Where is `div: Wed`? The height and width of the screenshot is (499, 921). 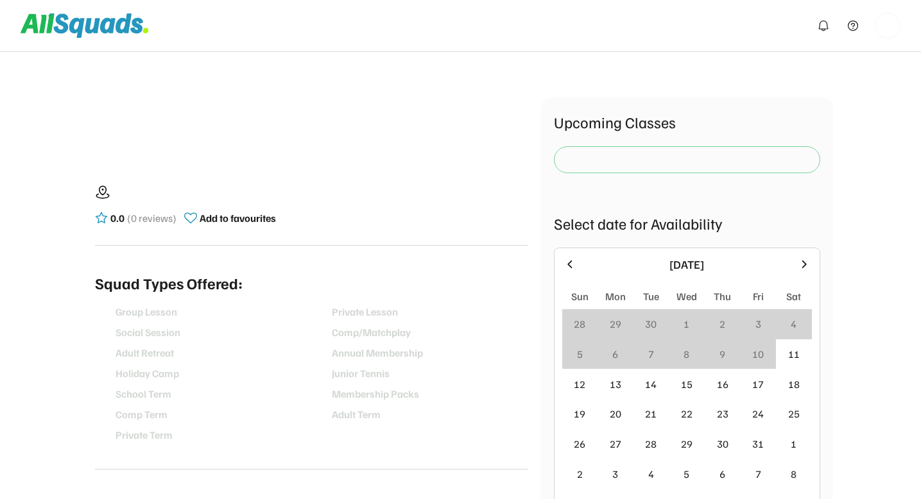 div: Wed is located at coordinates (687, 296).